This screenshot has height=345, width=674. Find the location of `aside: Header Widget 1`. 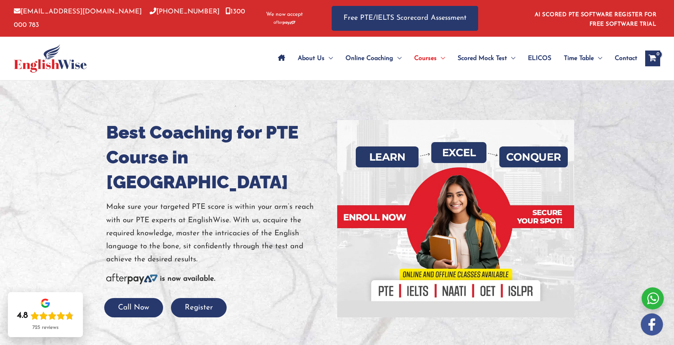

aside: Header Widget 1 is located at coordinates (595, 18).